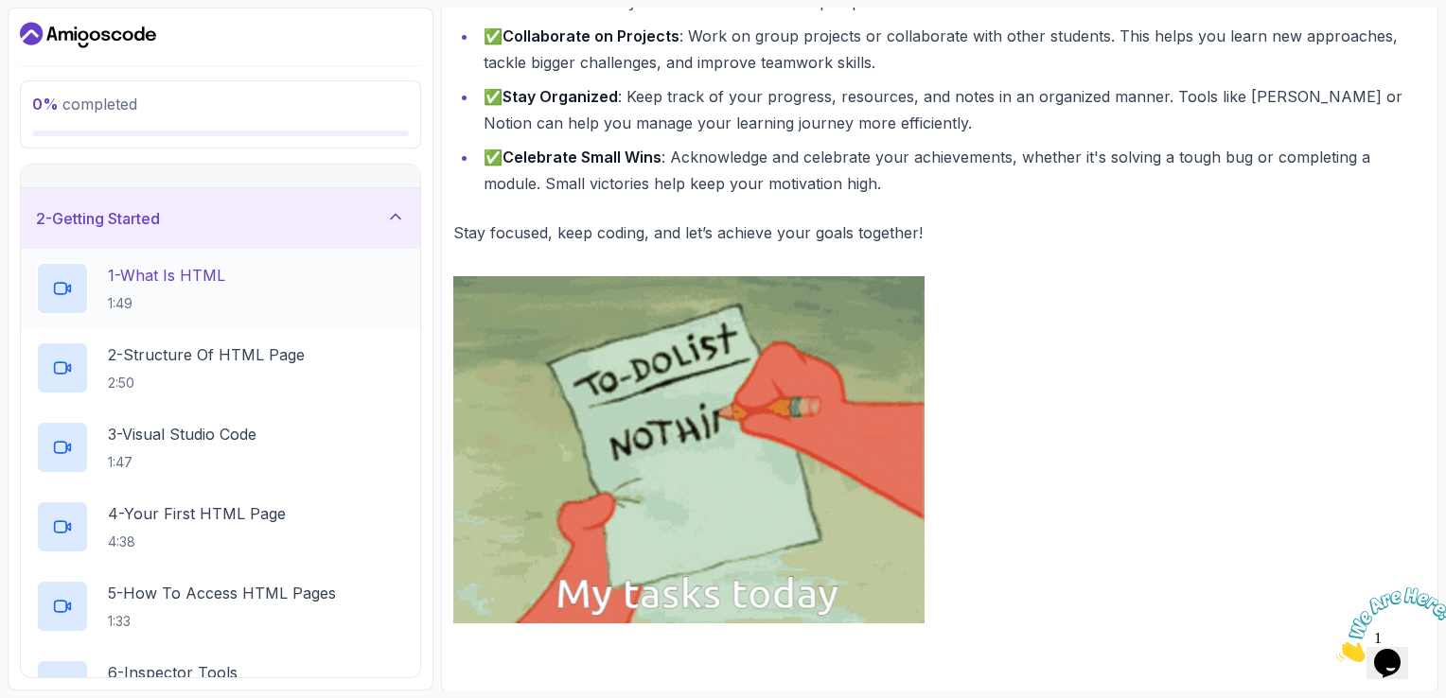  What do you see at coordinates (221, 593) in the screenshot?
I see `p: 5 - How To Access HTML Pages` at bounding box center [221, 593].